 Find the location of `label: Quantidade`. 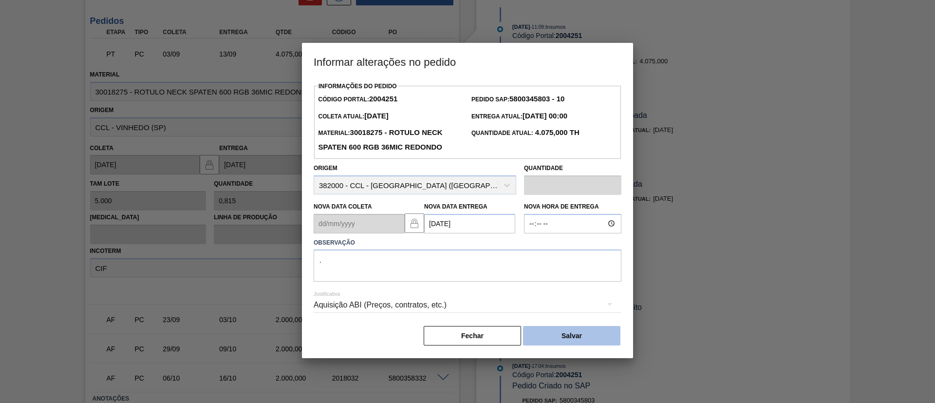

label: Quantidade is located at coordinates (543, 168).